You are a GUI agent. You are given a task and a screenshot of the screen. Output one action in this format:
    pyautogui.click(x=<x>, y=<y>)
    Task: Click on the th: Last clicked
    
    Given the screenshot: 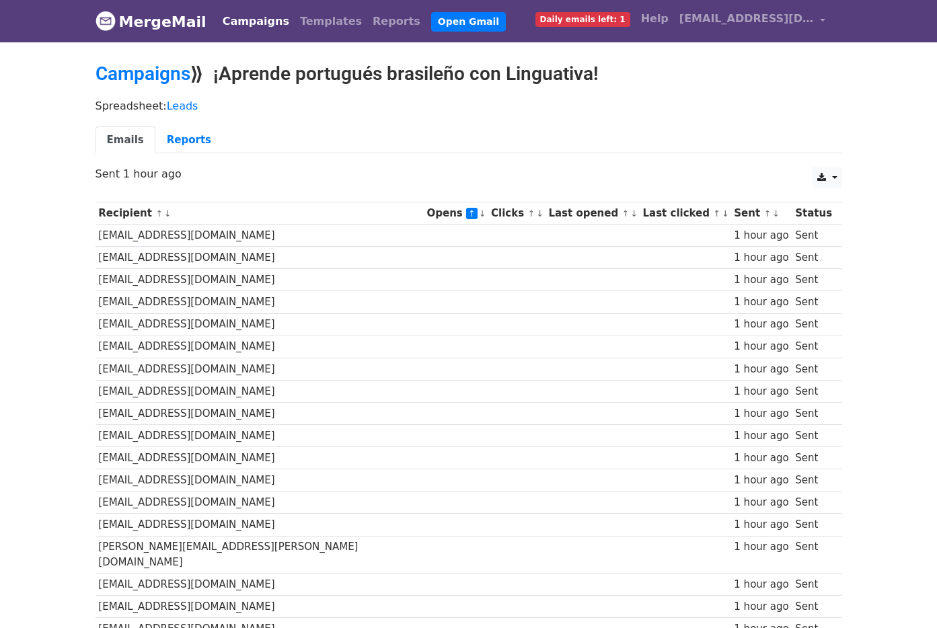 What is the action you would take?
    pyautogui.click(x=685, y=213)
    